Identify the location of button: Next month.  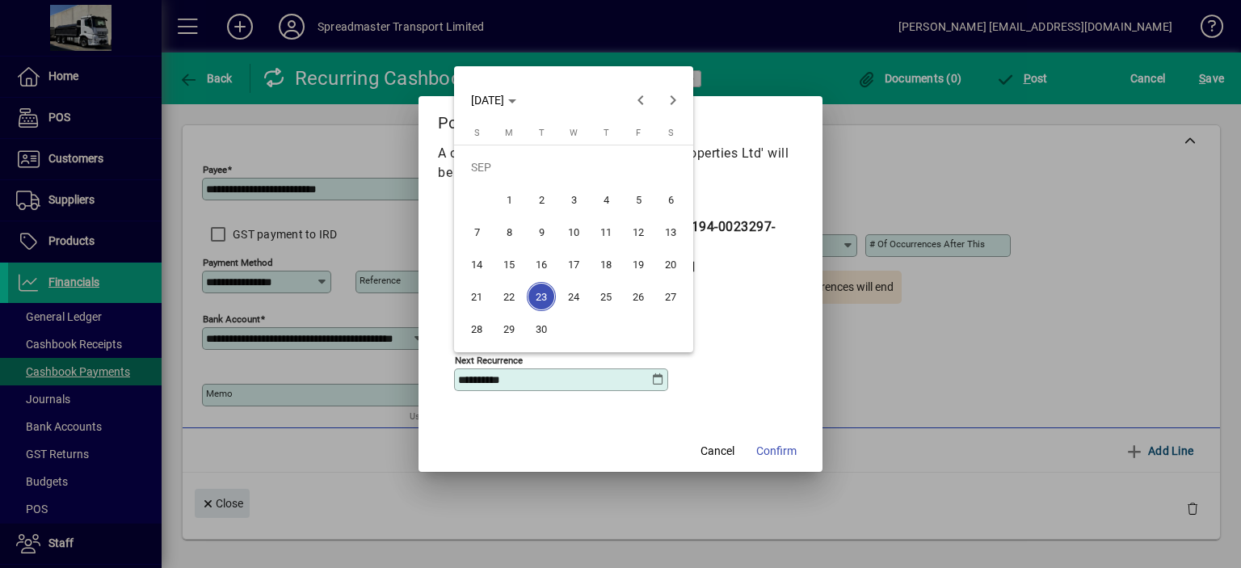
(673, 100).